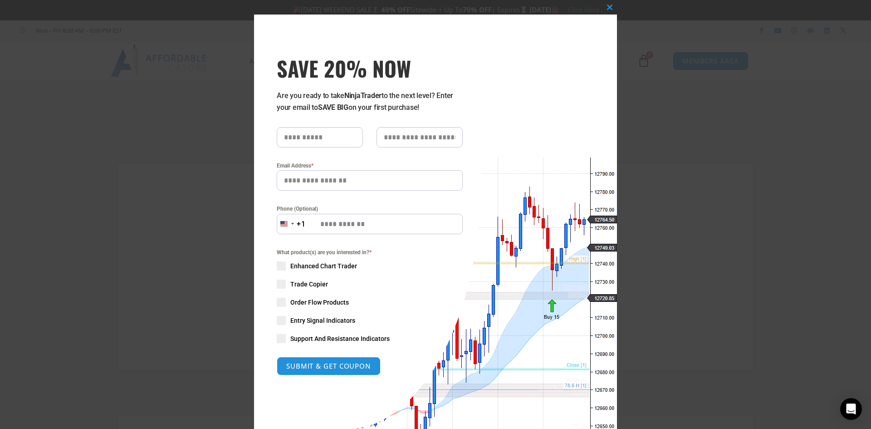 The height and width of the screenshot is (429, 871). What do you see at coordinates (370, 68) in the screenshot?
I see `span: SAVE 20% NOW` at bounding box center [370, 68].